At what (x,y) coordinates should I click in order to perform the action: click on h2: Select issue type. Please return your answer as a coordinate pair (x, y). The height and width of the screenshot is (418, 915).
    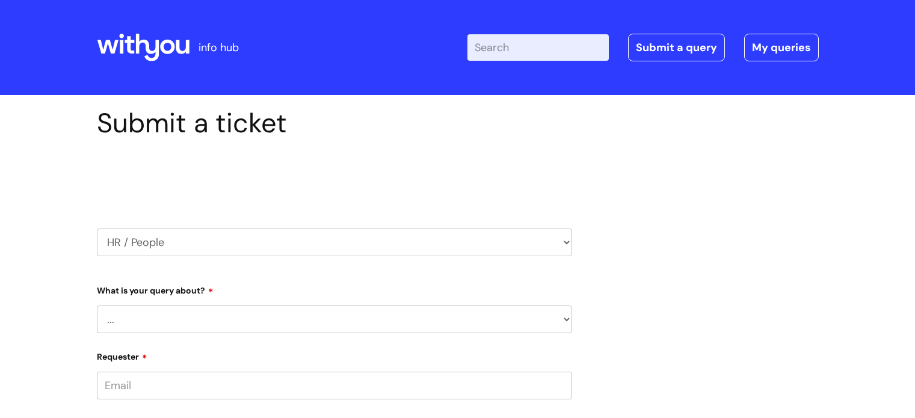
    Looking at the image, I should click on (334, 178).